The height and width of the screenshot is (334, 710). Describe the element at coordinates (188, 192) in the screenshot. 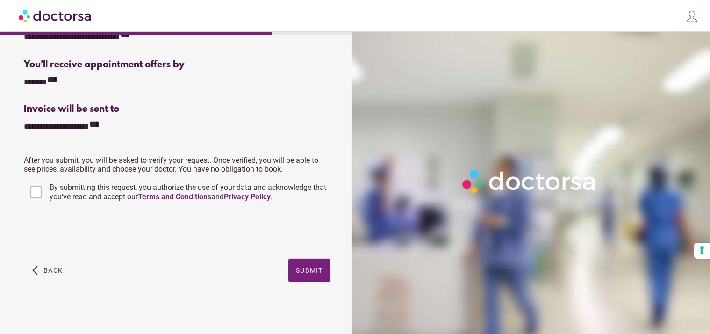

I see `span: By submitting this request, you authorize the use of your data and acknowledge that you've read a...` at that location.